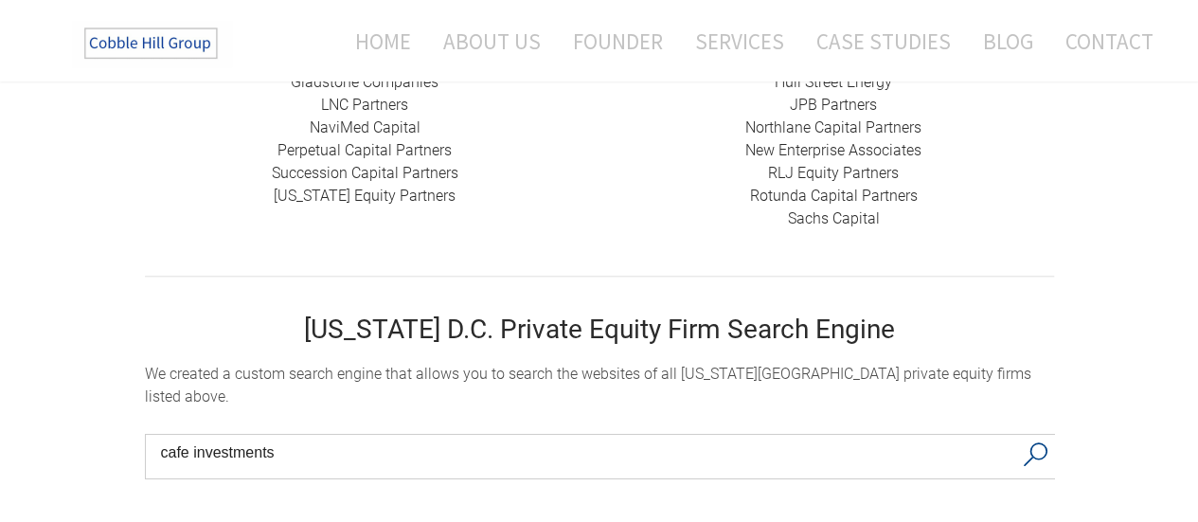  Describe the element at coordinates (833, 218) in the screenshot. I see `a: Sachs Capital` at that location.